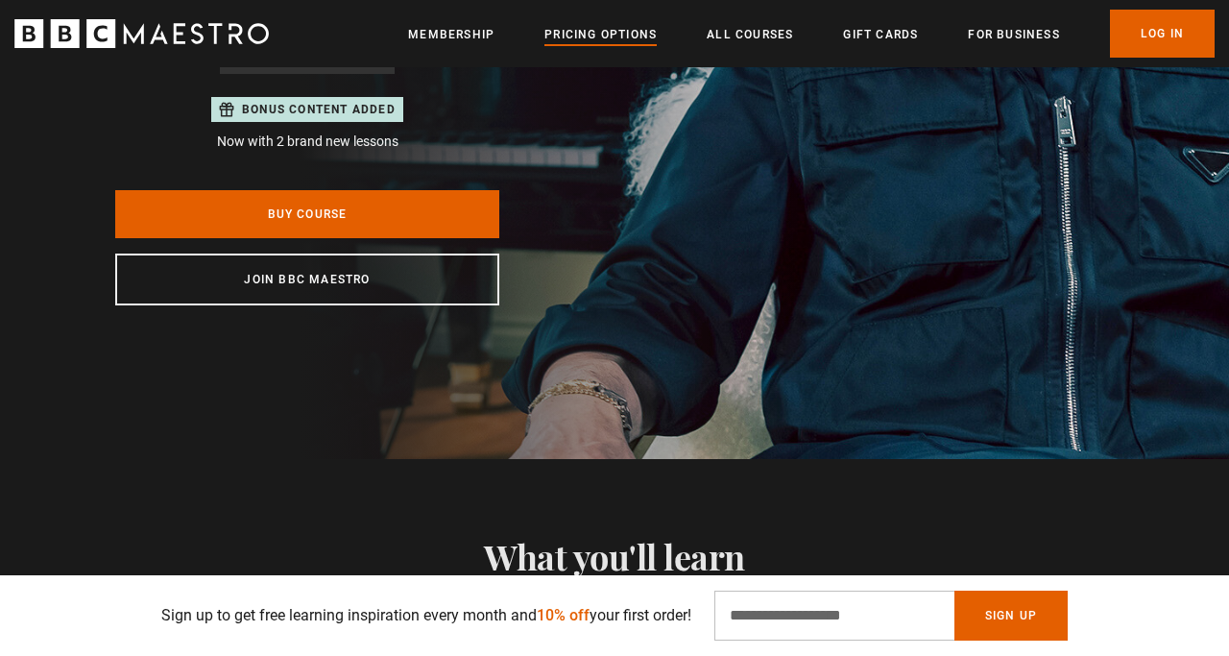 Image resolution: width=1229 pixels, height=656 pixels. What do you see at coordinates (307, 214) in the screenshot?
I see `a: Buy Course` at bounding box center [307, 214].